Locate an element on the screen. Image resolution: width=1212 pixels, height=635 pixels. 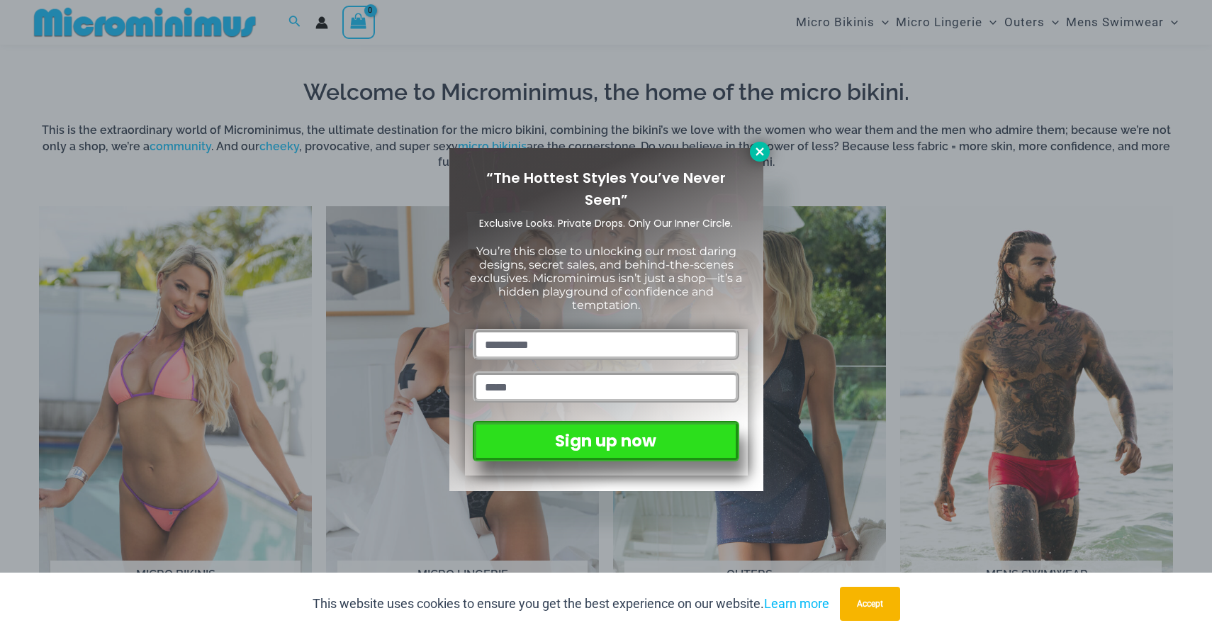
span: “The Hottest Styles You’ve Never Seen” is located at coordinates (606, 189).